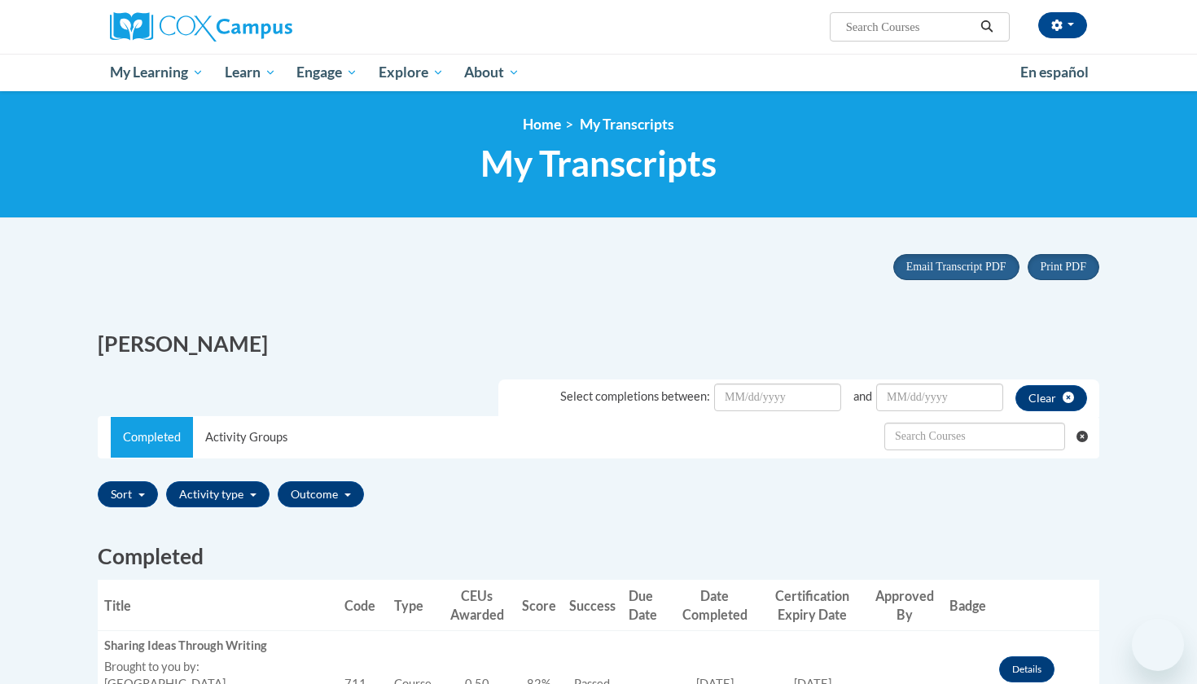  What do you see at coordinates (910, 27) in the screenshot?
I see `input: Search Courses` at bounding box center [910, 27].